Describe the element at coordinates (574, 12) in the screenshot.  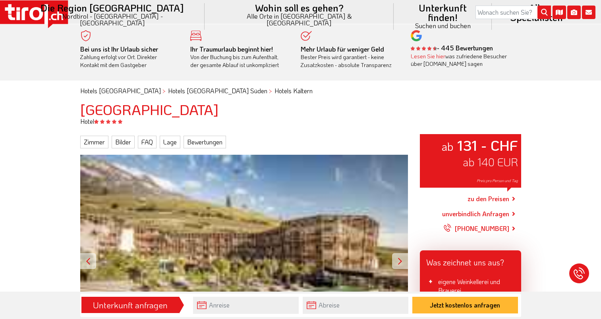
I see `i: Fotogalerie` at that location.